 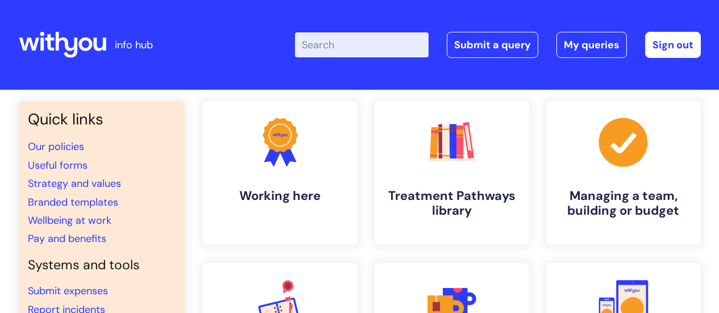 What do you see at coordinates (280, 196) in the screenshot?
I see `h4: Working here` at bounding box center [280, 196].